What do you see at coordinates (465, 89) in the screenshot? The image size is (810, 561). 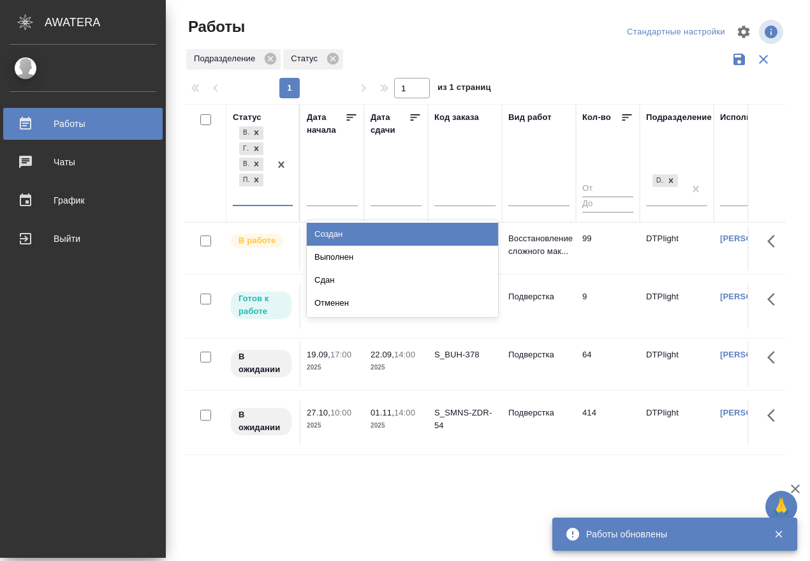 I see `span: из 1 страниц` at bounding box center [465, 89].